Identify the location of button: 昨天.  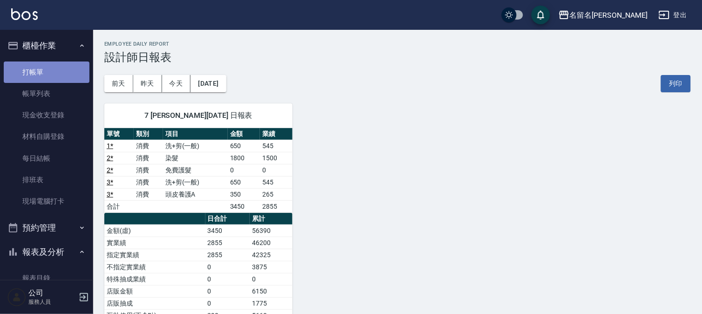
(148, 83).